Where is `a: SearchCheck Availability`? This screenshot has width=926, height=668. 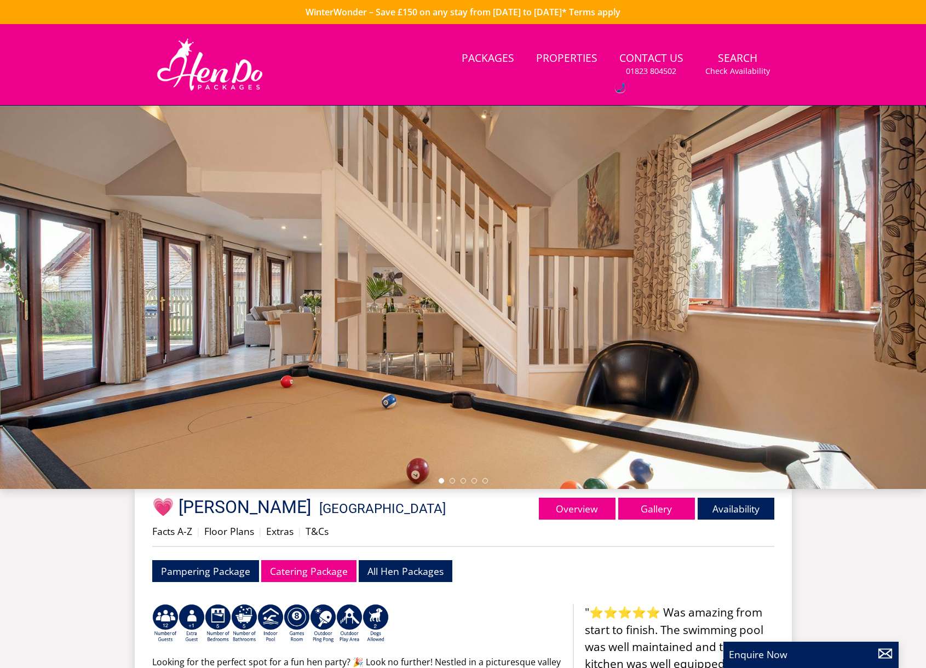 a: SearchCheck Availability is located at coordinates (738, 64).